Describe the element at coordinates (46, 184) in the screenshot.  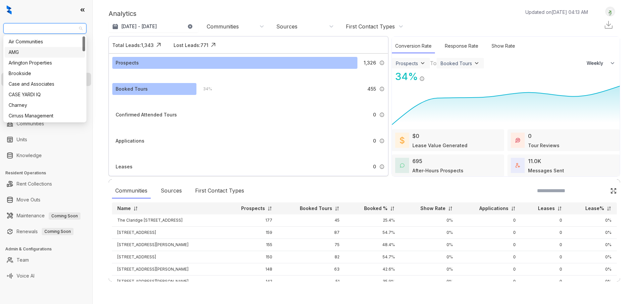
I see `li: Rent Collections` at that location.